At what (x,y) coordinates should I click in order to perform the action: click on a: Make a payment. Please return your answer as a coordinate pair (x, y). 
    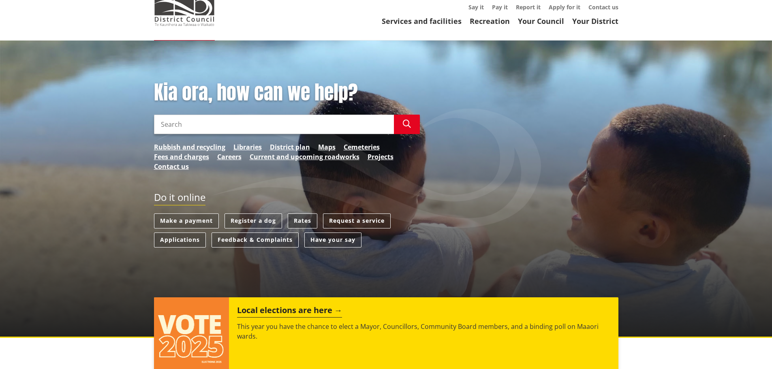
    Looking at the image, I should click on (186, 221).